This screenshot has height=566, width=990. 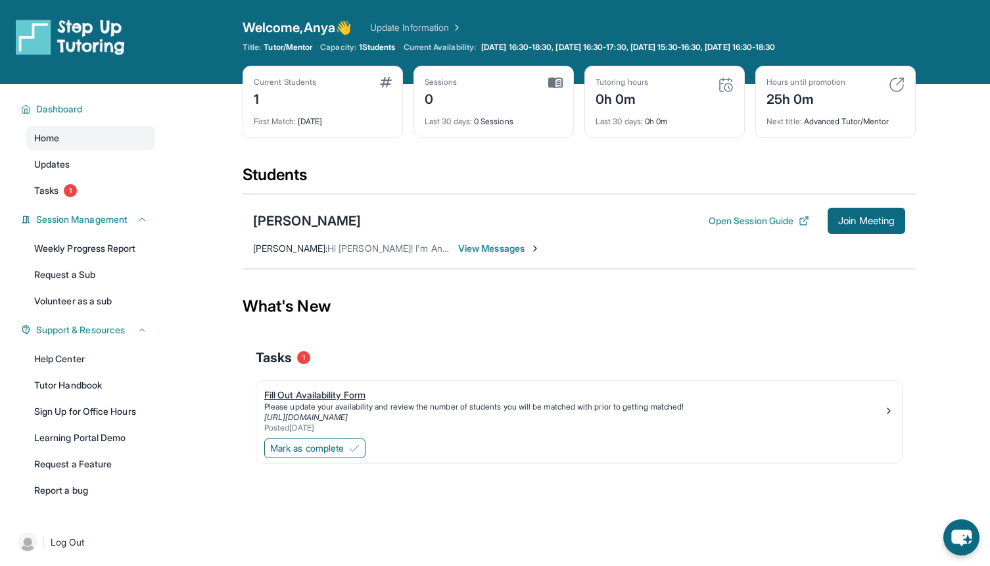 I want to click on a: Tasks1, so click(x=91, y=191).